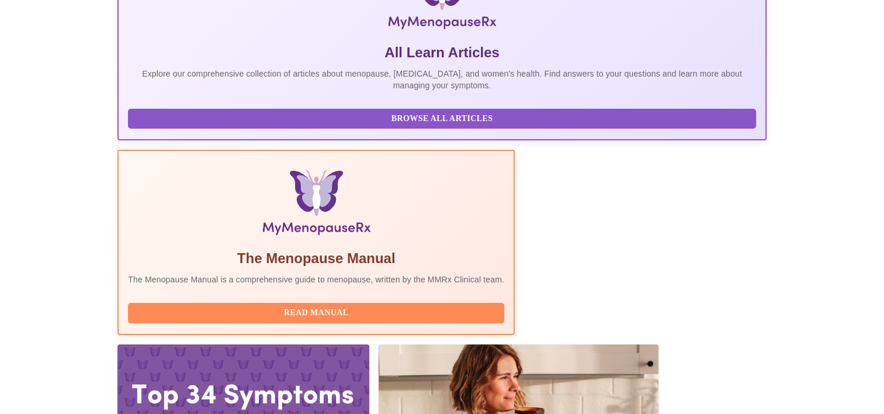  I want to click on button: Browse All Articles, so click(442, 119).